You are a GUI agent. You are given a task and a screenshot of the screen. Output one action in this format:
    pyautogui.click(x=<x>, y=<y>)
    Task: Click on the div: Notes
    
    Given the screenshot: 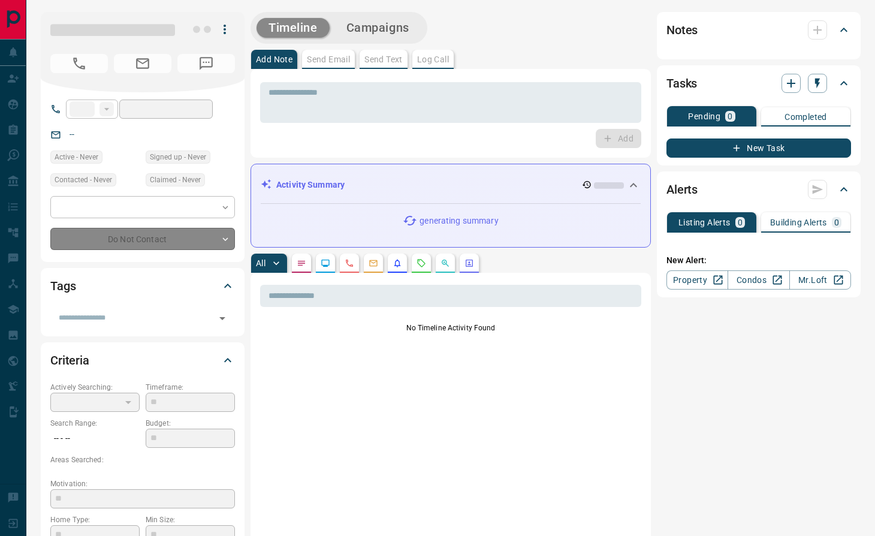 What is the action you would take?
    pyautogui.click(x=759, y=30)
    